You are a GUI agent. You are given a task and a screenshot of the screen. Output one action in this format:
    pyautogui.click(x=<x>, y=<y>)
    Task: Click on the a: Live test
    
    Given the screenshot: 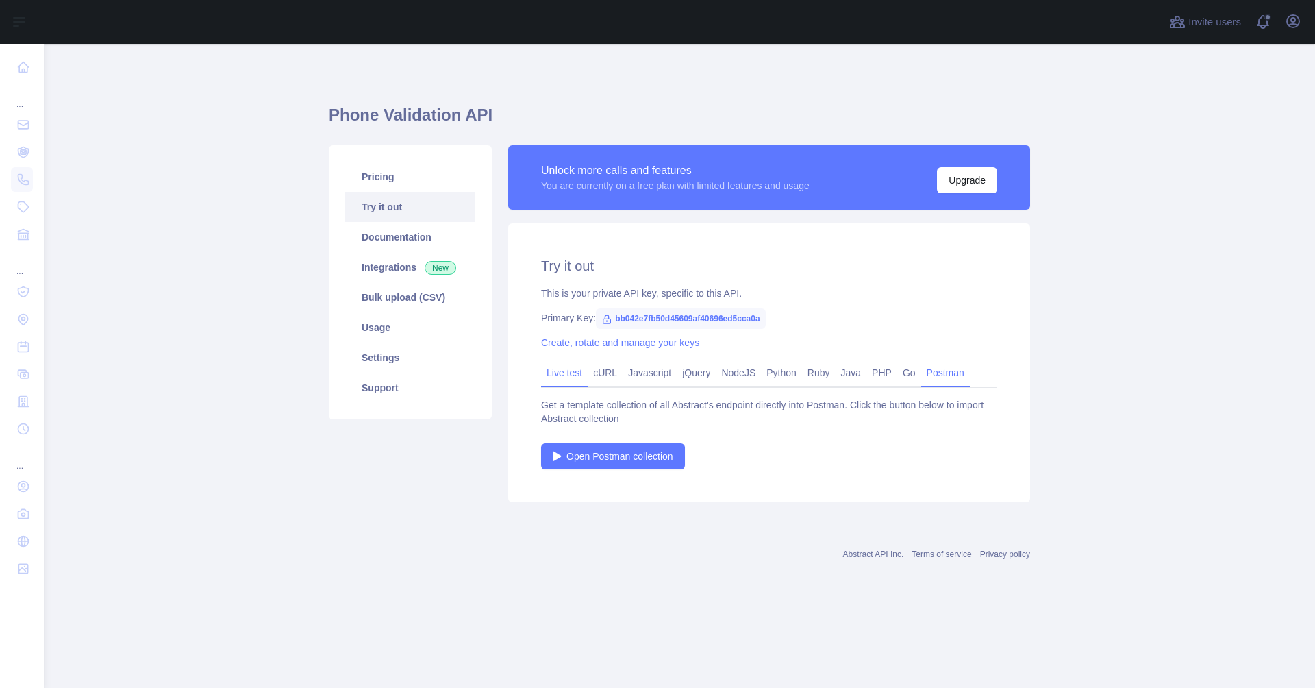 What is the action you would take?
    pyautogui.click(x=564, y=373)
    